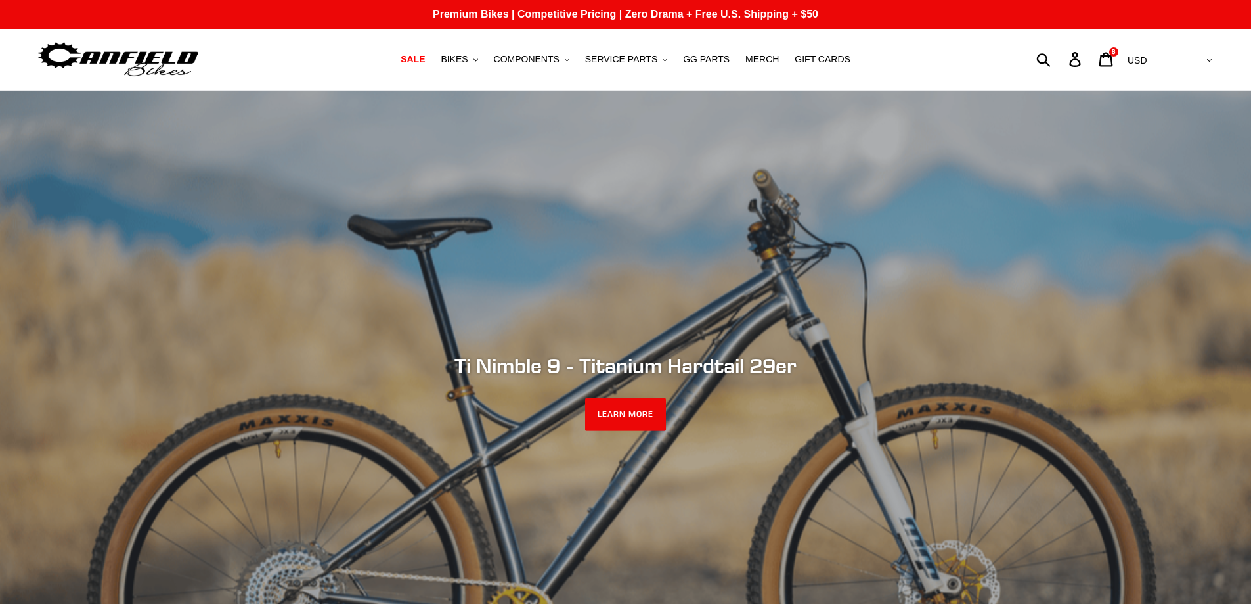 Image resolution: width=1251 pixels, height=604 pixels. I want to click on span: GG PARTS, so click(706, 59).